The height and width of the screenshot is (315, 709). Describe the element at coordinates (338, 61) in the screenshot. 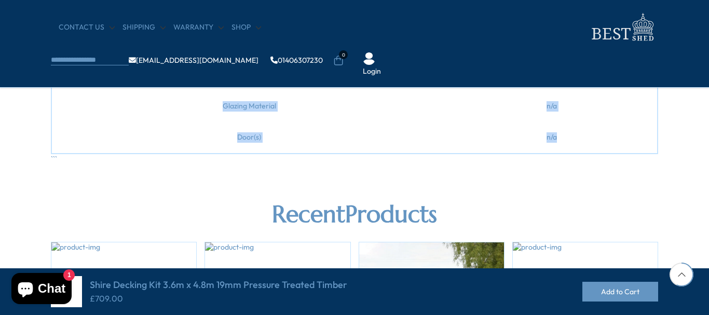

I see `a: 0` at that location.